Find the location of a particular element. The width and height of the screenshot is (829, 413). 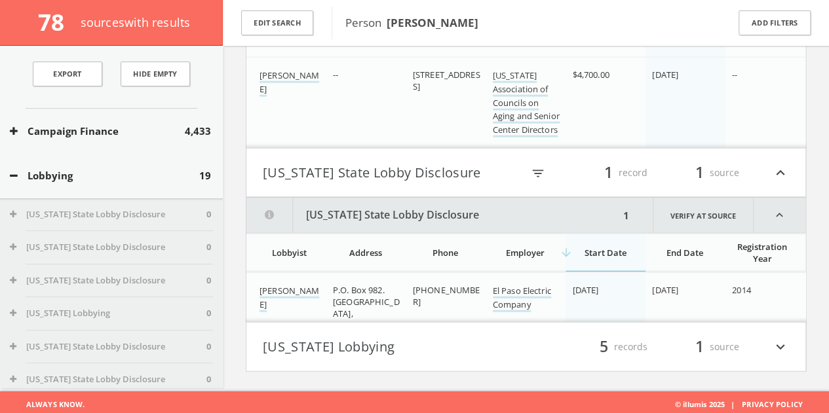

div: Employer is located at coordinates (525, 253).